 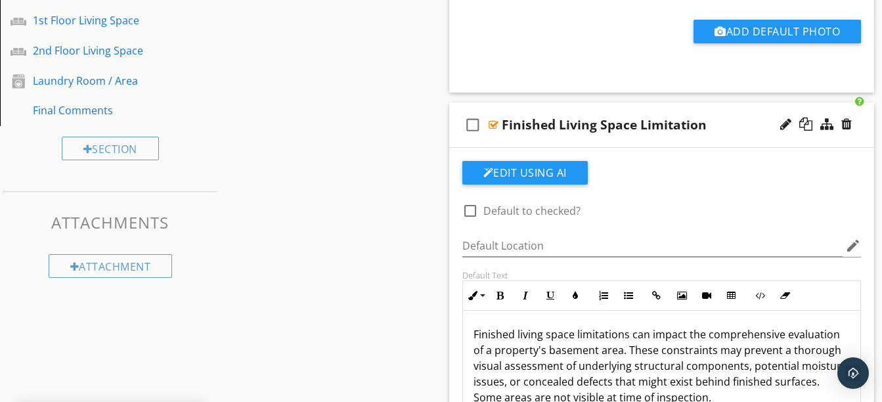 I want to click on i: edit, so click(x=853, y=246).